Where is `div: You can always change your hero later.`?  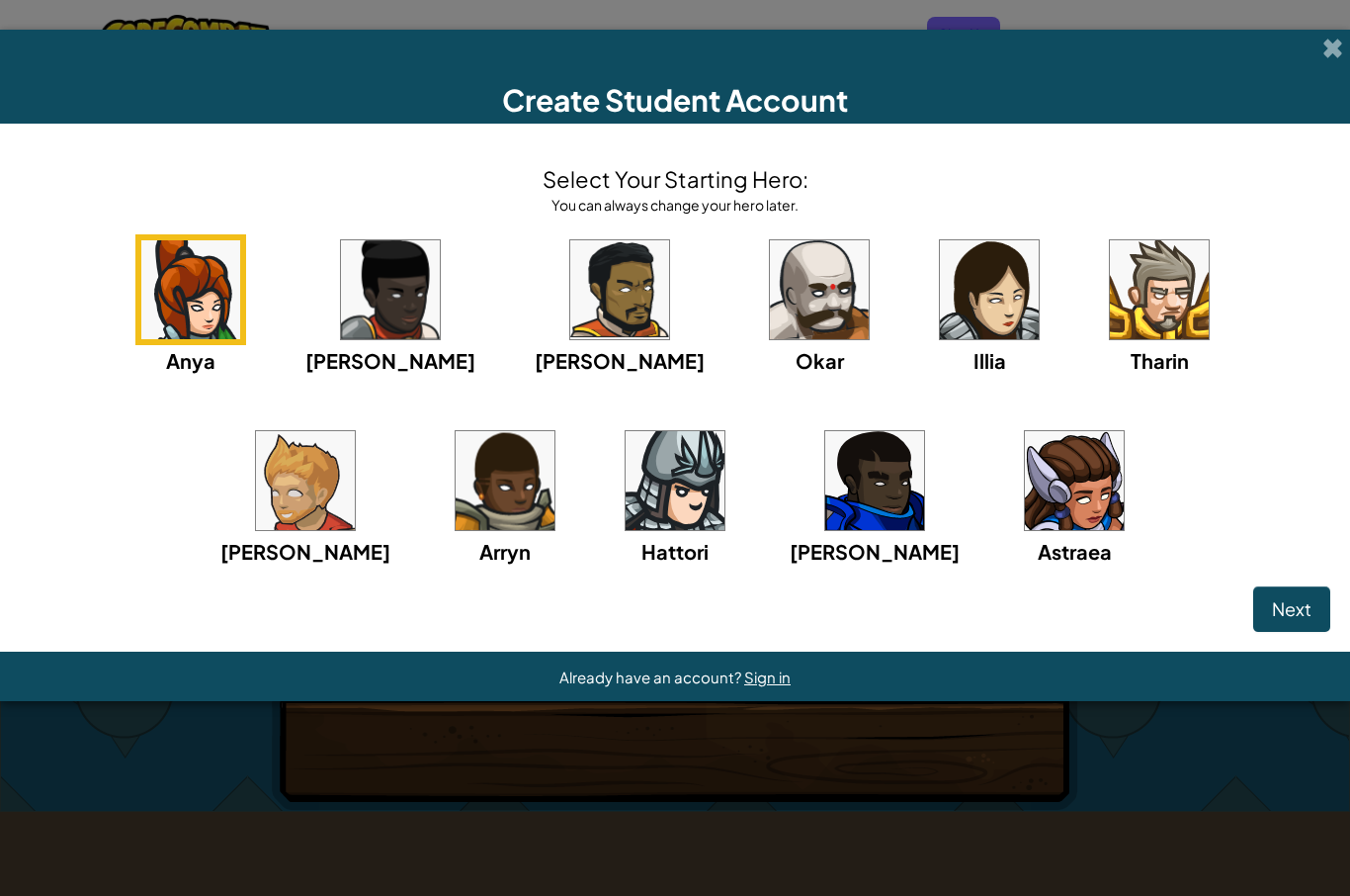
div: You can always change your hero later. is located at coordinates (675, 205).